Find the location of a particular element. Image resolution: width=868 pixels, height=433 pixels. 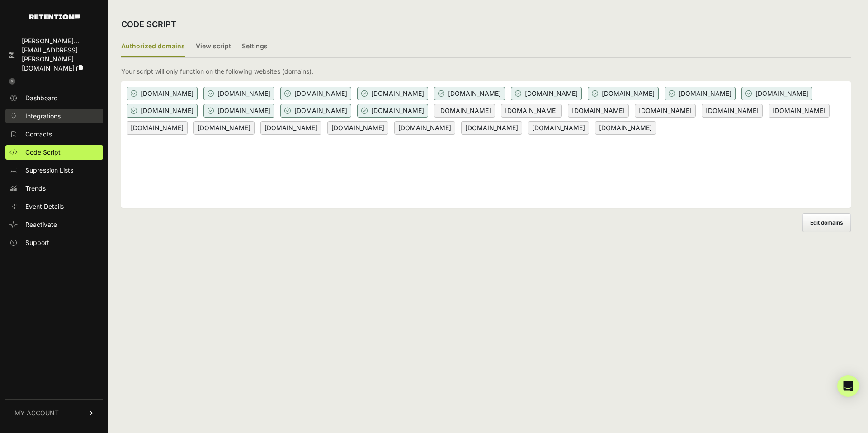

span: Contacts is located at coordinates (38, 134).